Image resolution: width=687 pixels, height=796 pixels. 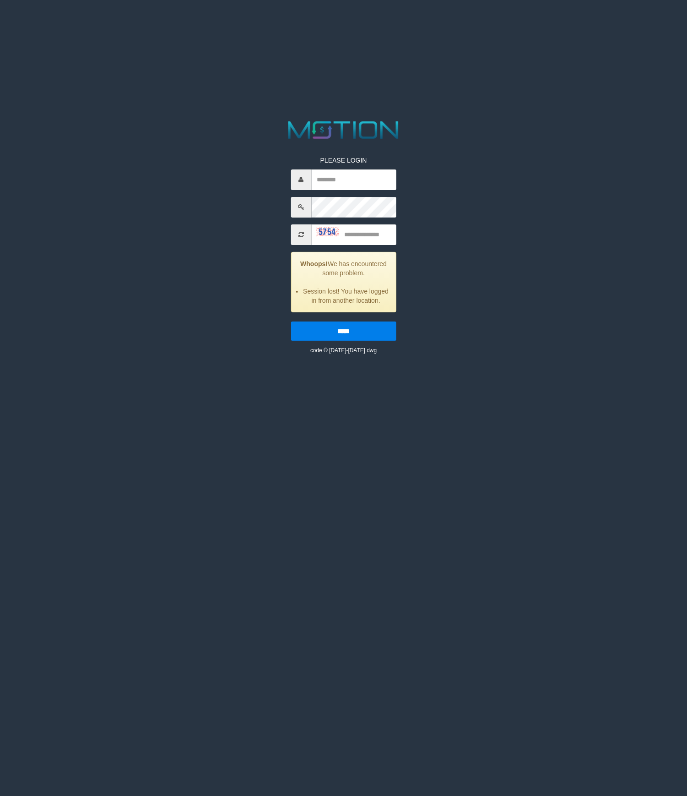 I want to click on p: PLEASE LOGIN, so click(x=343, y=160).